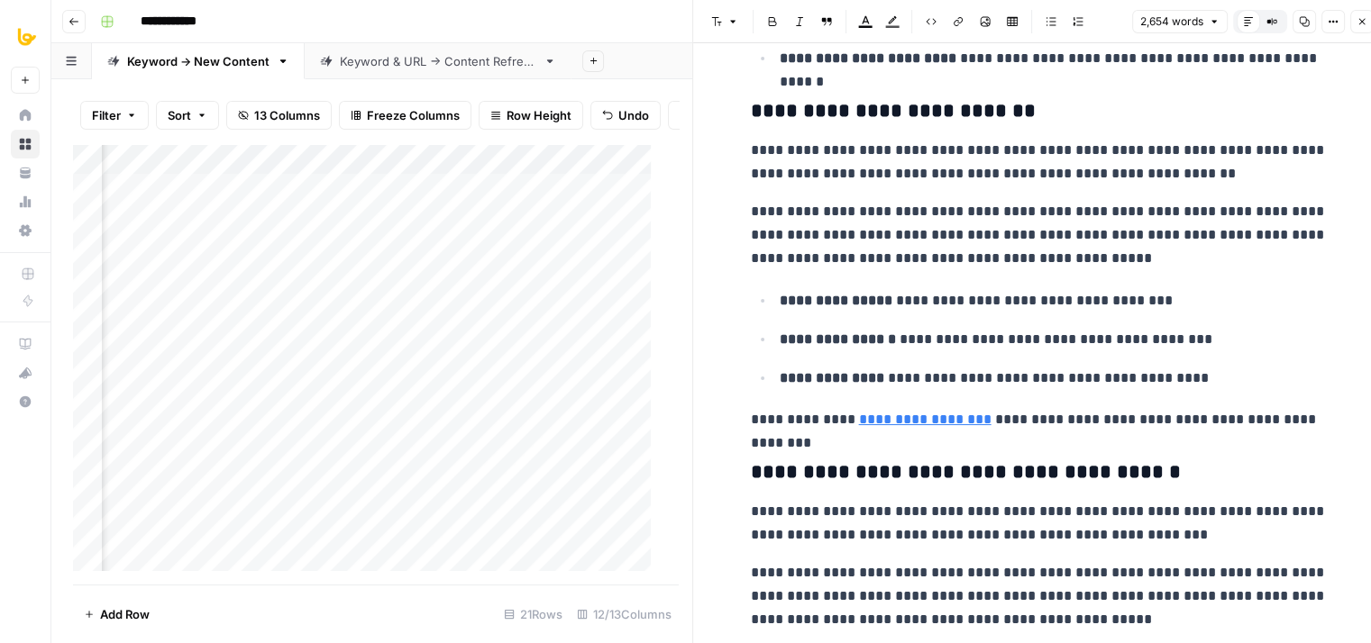 The width and height of the screenshot is (1371, 643). What do you see at coordinates (1172, 22) in the screenshot?
I see `span: 2,654 words` at bounding box center [1172, 22].